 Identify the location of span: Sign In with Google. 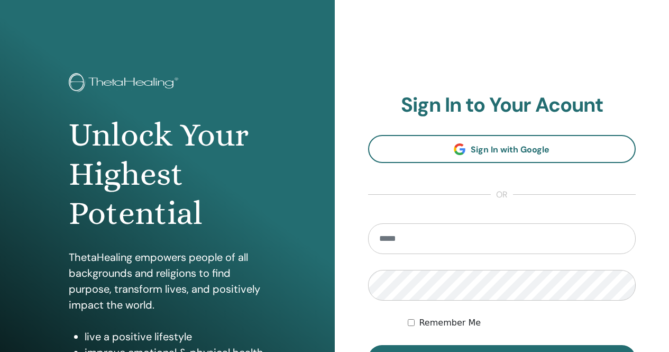
(510, 149).